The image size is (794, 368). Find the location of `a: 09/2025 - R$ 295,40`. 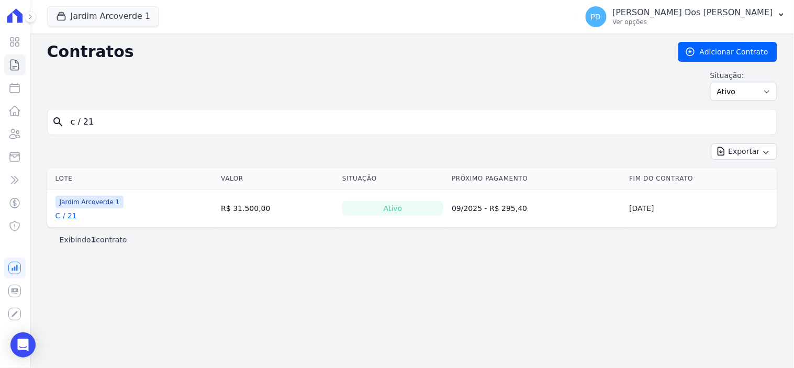

a: 09/2025 - R$ 295,40 is located at coordinates (489, 208).